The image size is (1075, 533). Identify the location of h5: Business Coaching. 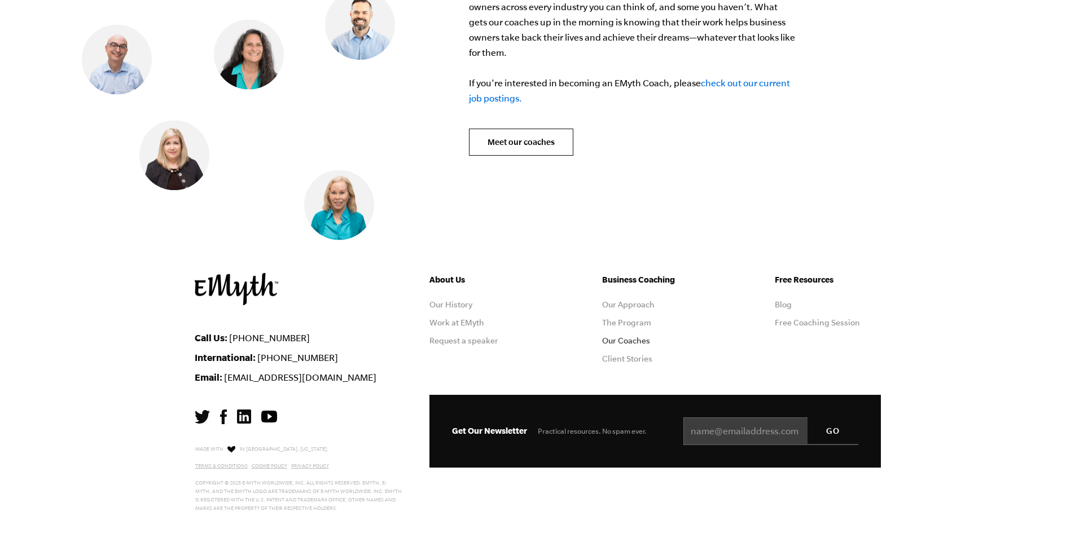
(655, 280).